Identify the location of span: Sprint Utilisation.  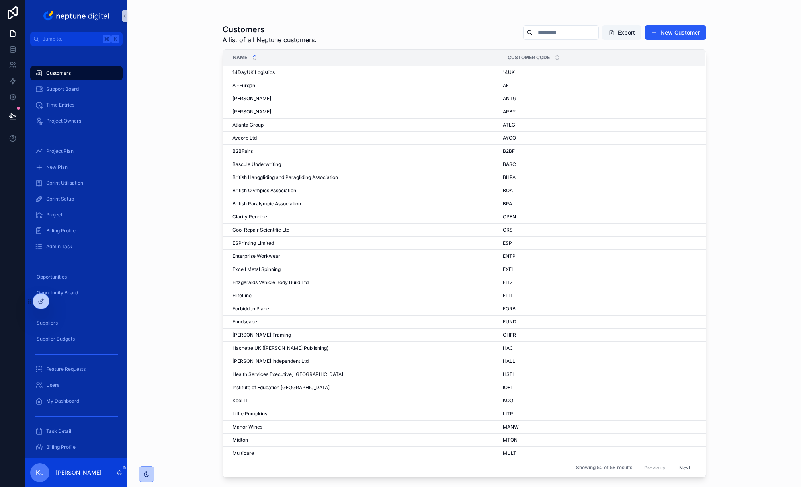
(65, 183).